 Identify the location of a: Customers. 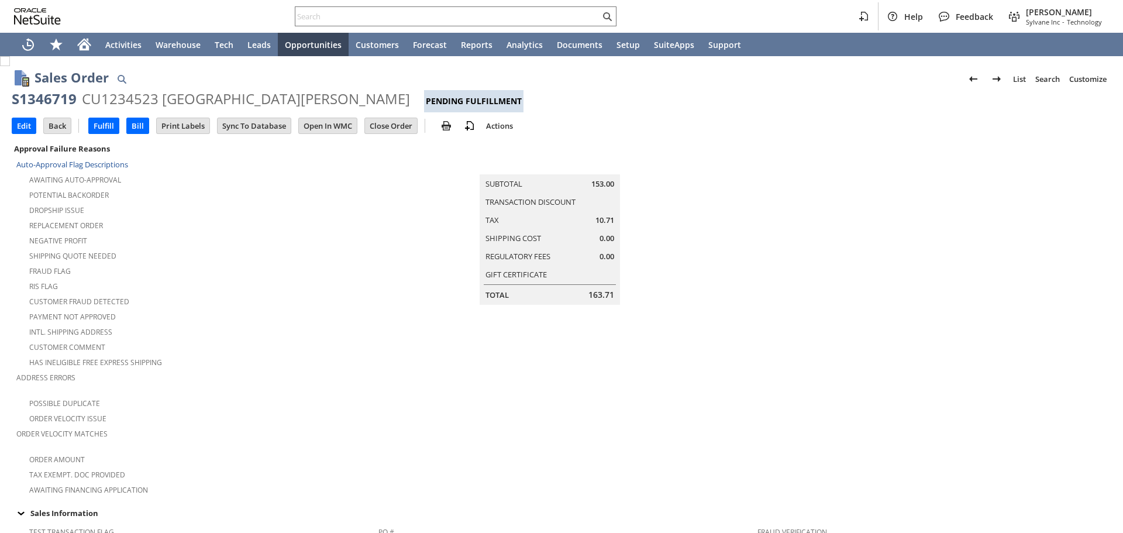
(377, 44).